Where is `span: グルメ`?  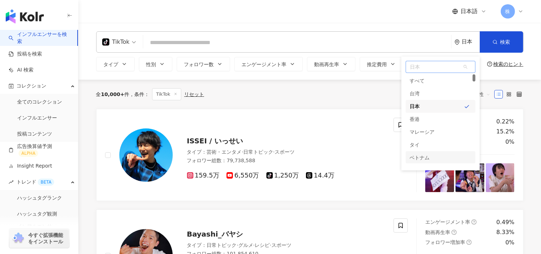
span: グルメ is located at coordinates (246, 246).